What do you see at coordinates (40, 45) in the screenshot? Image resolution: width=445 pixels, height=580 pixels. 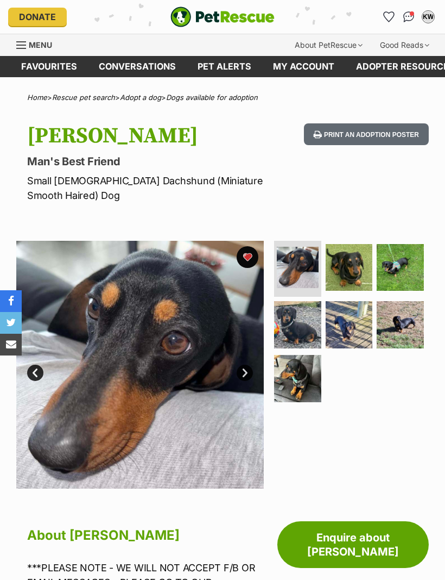 I see `span: Menu` at bounding box center [40, 45].